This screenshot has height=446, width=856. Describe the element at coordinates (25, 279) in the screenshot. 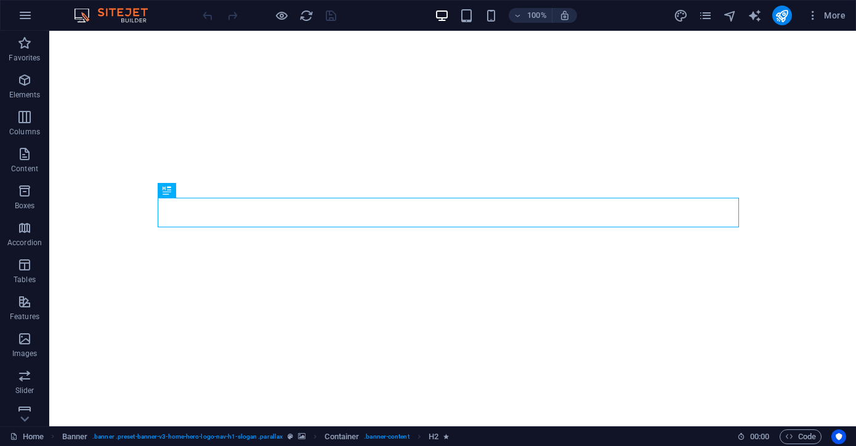

I see `p: Tables` at that location.